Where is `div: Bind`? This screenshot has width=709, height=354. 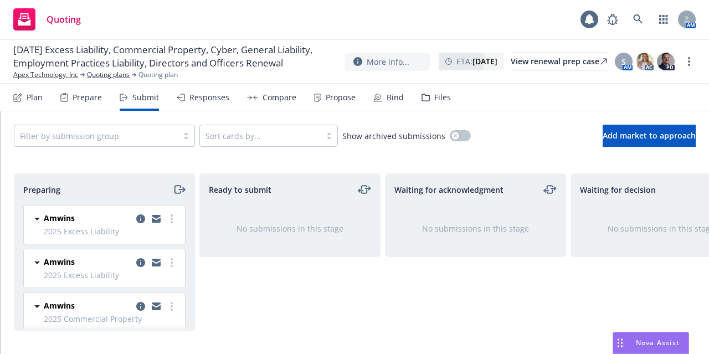 div: Bind is located at coordinates (395, 97).